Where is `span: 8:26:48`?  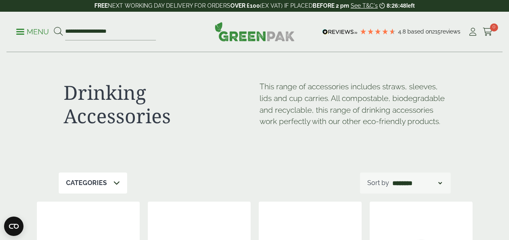 span: 8:26:48 is located at coordinates (396, 6).